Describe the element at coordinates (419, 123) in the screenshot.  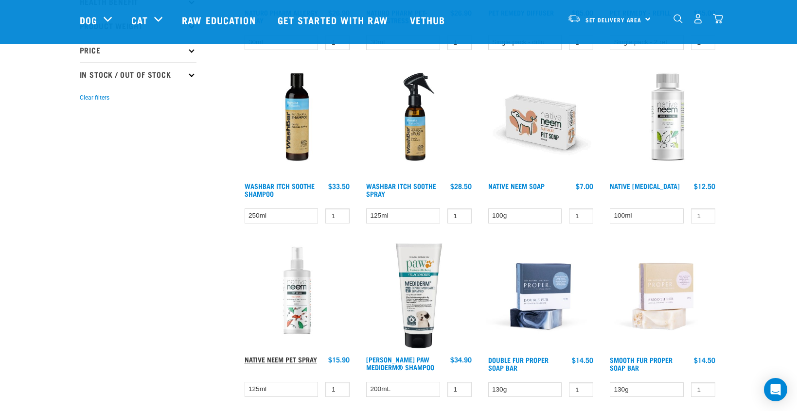
I see `img: Wash Bar Itch Soothe Topical Spray` at that location.